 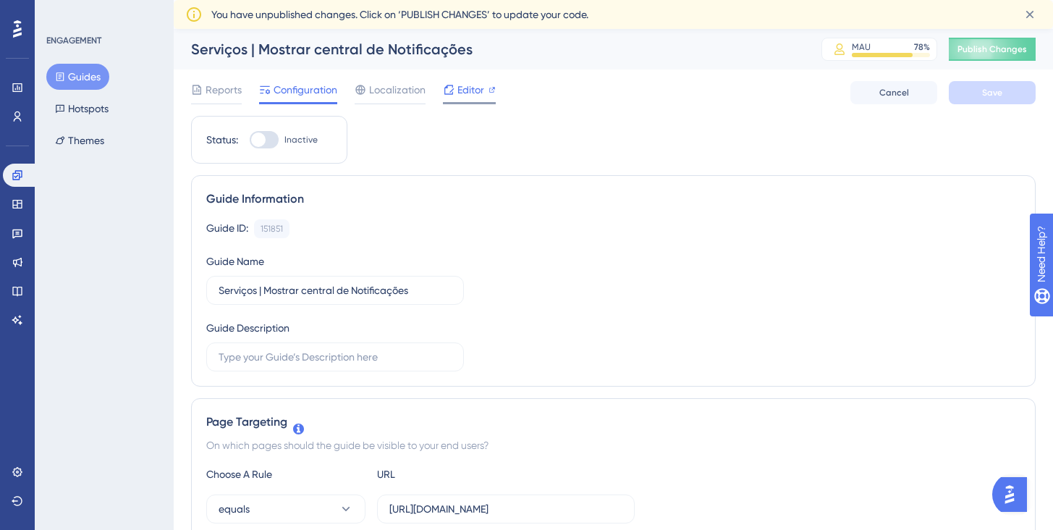 What do you see at coordinates (335, 290) in the screenshot?
I see `input: Type your Guide’s Name here` at bounding box center [335, 290].